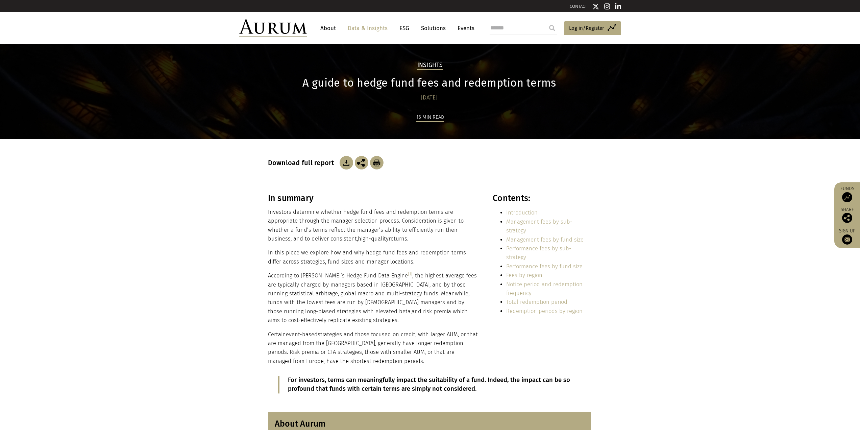 This screenshot has height=430, width=860. Describe the element at coordinates (373, 348) in the screenshot. I see `p: Certain strategies and those focused on credit, with larger AUM, or that are managed from the [GE...` at that location.